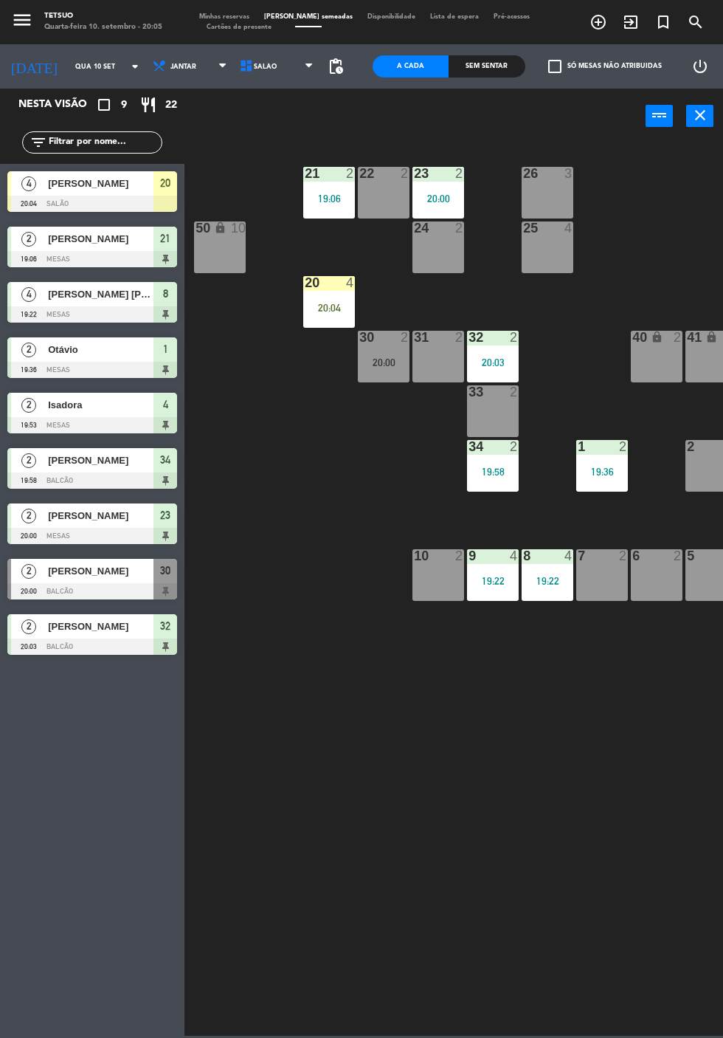 This screenshot has height=1038, width=723. Describe the element at coordinates (578, 447) in the screenshot. I see `div: 1` at that location.